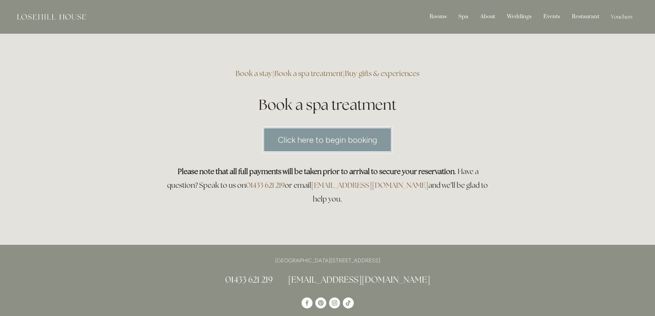 The height and width of the screenshot is (316, 655). Describe the element at coordinates (316, 171) in the screenshot. I see `strong: Please note that all full payments will be taken prior to arrival to secure your reservation` at that location.